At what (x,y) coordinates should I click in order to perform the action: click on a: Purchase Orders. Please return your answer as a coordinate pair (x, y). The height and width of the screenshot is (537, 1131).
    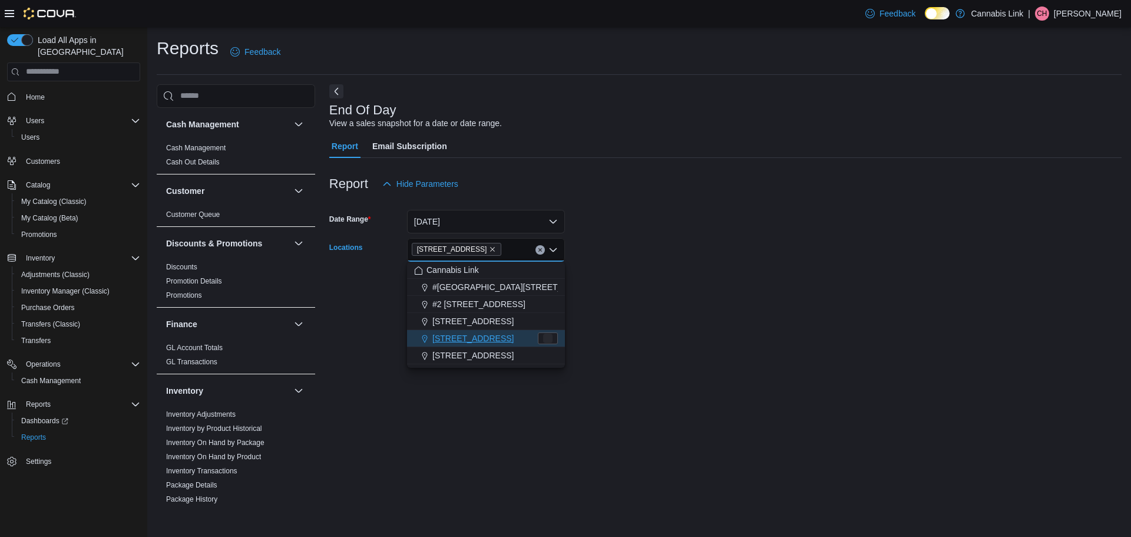
    Looking at the image, I should click on (48, 307).